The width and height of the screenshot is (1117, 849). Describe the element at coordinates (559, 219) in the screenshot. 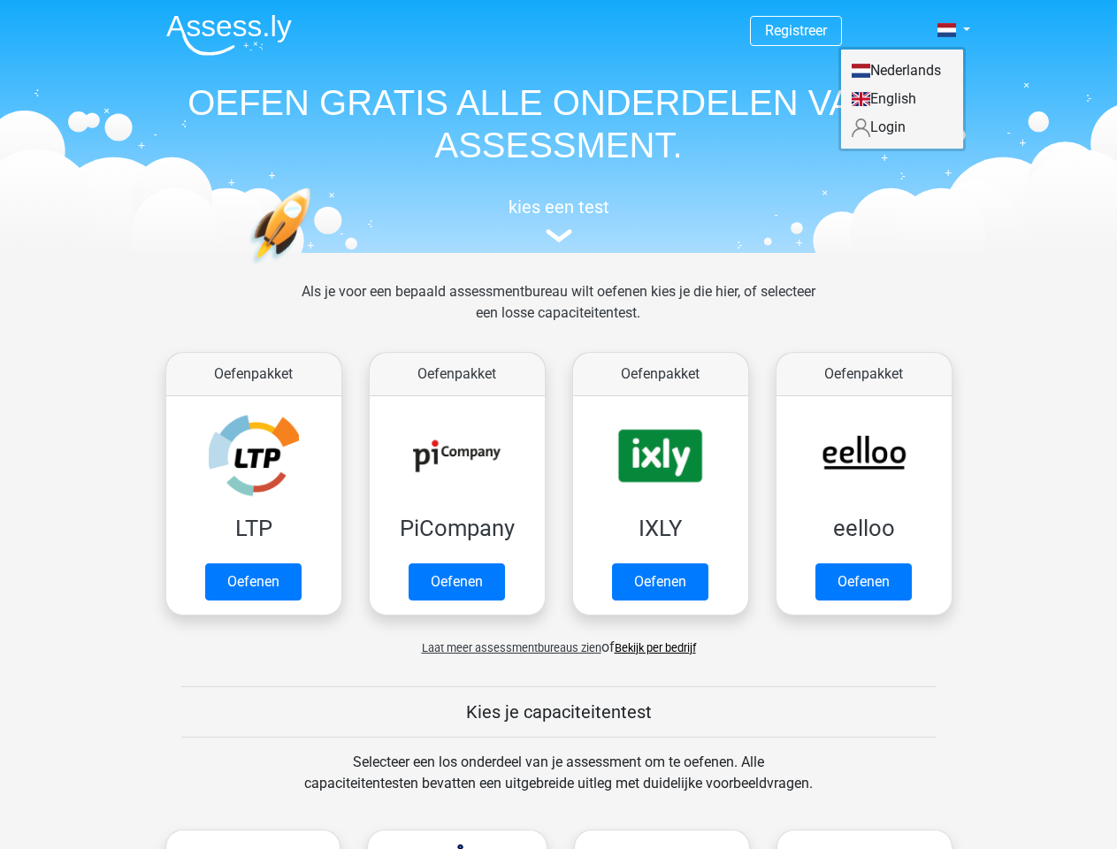

I see `a: kies een test` at that location.